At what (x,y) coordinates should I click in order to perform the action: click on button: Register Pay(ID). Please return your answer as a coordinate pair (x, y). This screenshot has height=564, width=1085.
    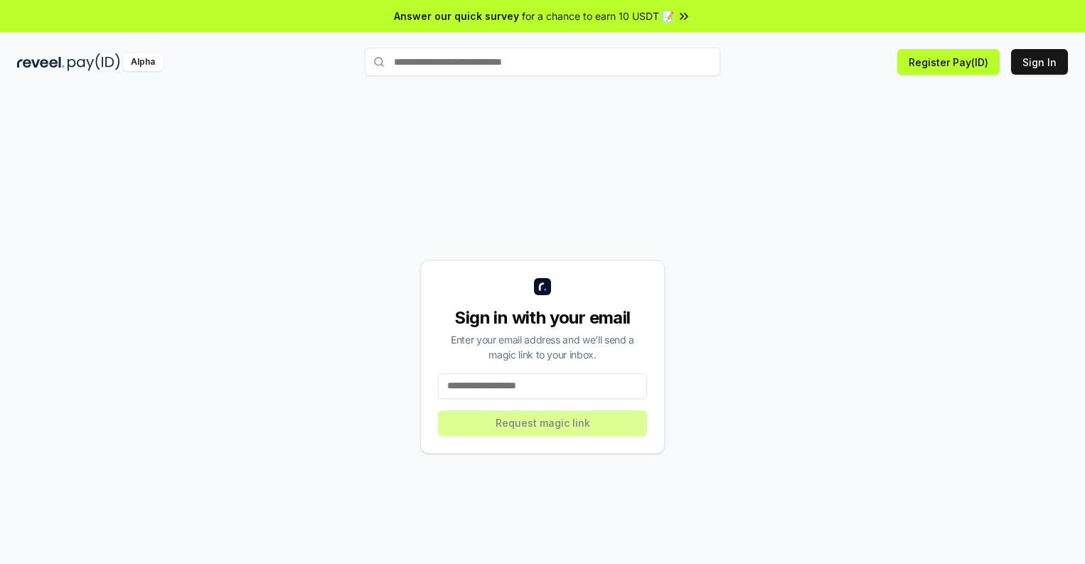
    Looking at the image, I should click on (948, 62).